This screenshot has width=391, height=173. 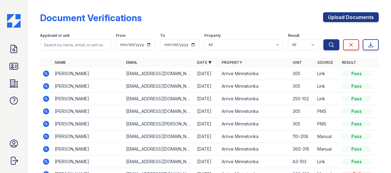 I want to click on td: 250-102, so click(x=302, y=99).